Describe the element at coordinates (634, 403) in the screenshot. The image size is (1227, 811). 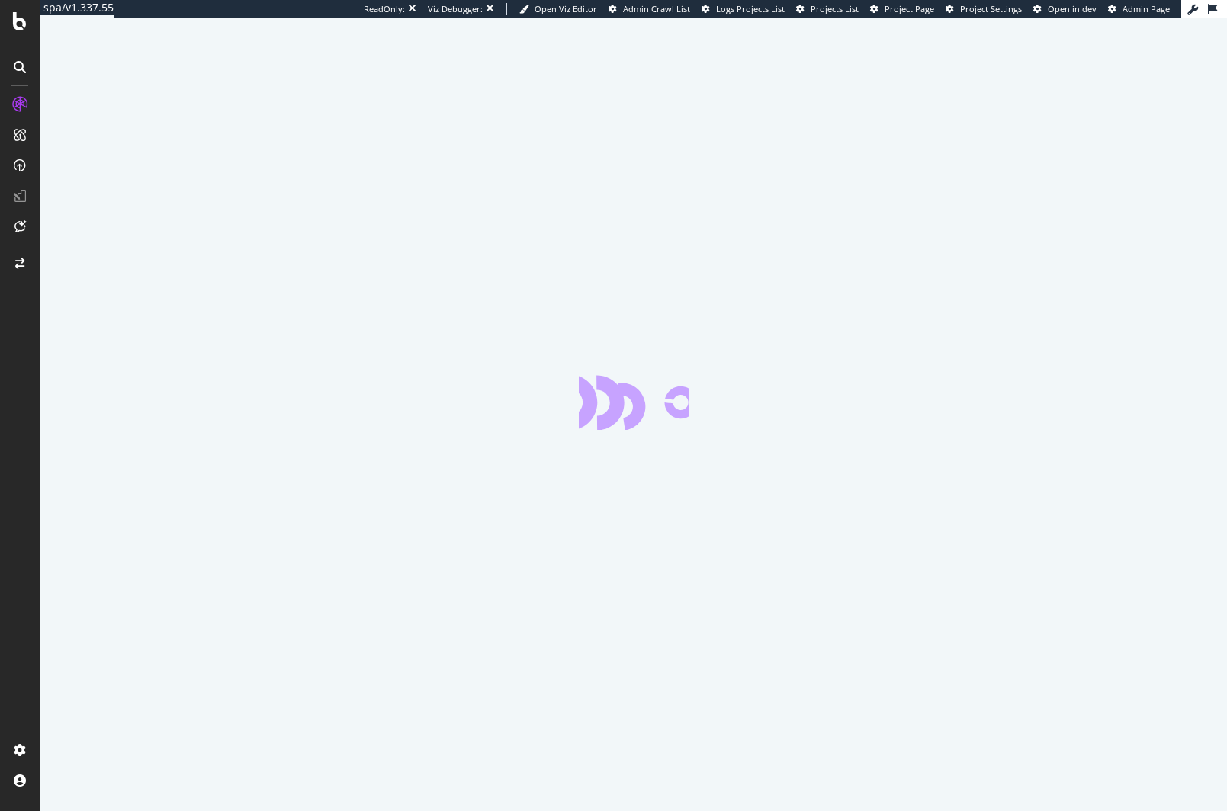
I see `div: animation` at that location.